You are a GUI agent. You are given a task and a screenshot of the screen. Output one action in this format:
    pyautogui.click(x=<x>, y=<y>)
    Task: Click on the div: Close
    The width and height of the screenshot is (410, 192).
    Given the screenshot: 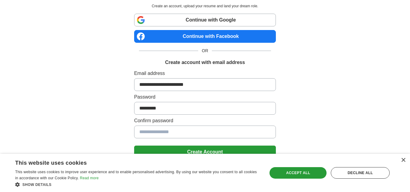 What is the action you would take?
    pyautogui.click(x=403, y=160)
    